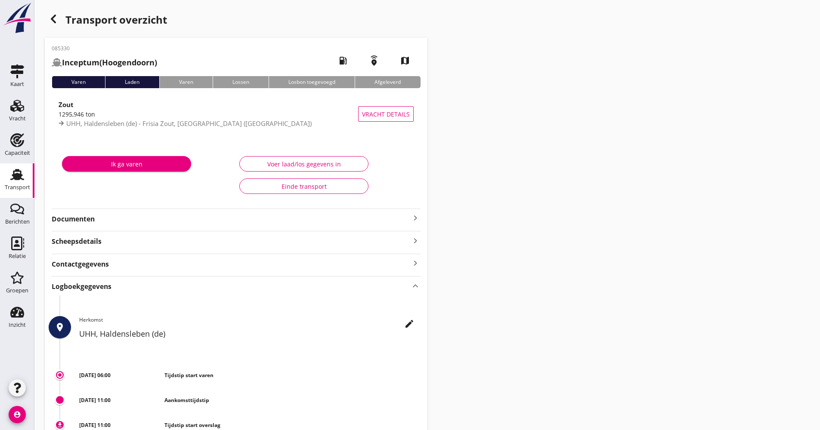 Image resolution: width=820 pixels, height=430 pixels. Describe the element at coordinates (386, 114) in the screenshot. I see `span: Vracht details` at that location.